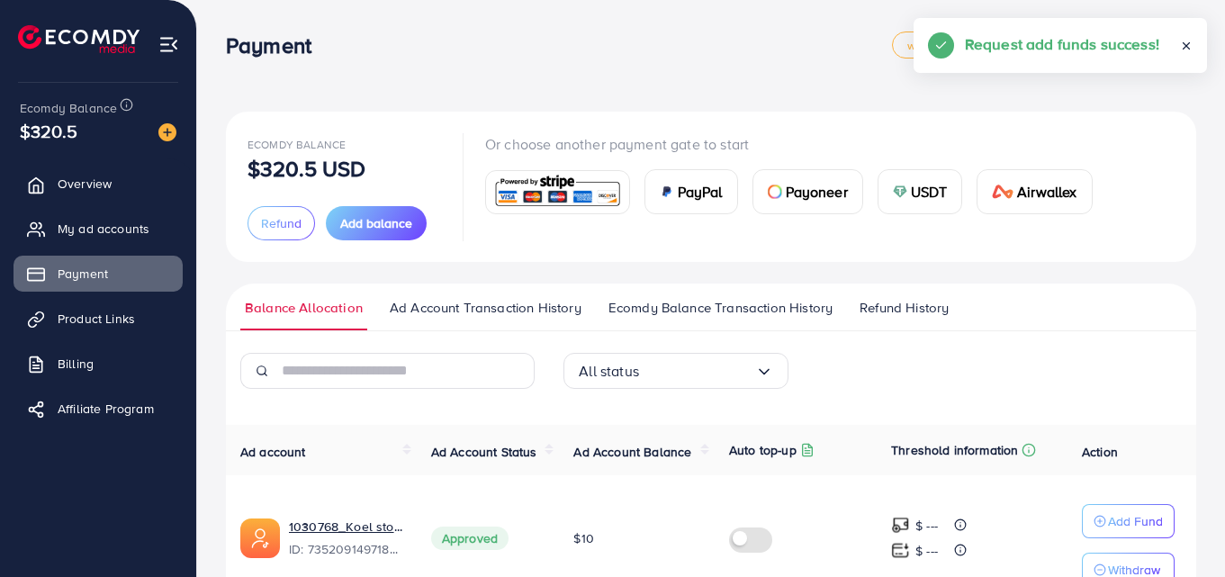  Describe the element at coordinates (485, 308) in the screenshot. I see `span: Ad Account Transaction History` at that location.